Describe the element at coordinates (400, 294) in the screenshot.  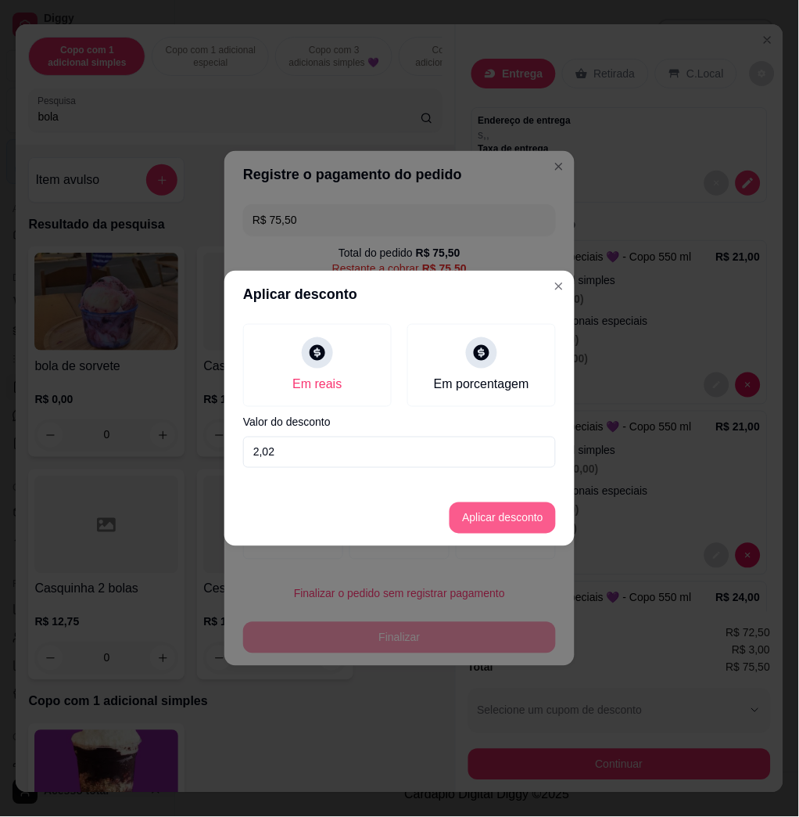
I see `header: Aplicar desconto` at that location.